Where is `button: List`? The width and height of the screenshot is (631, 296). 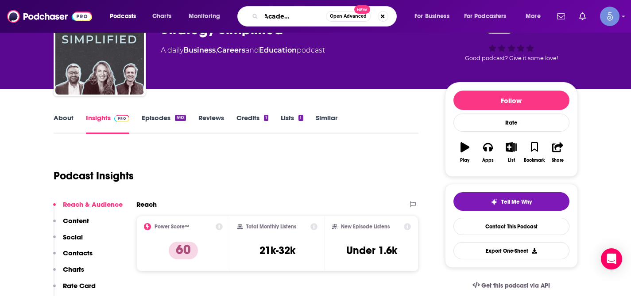
button: List is located at coordinates (511, 153).